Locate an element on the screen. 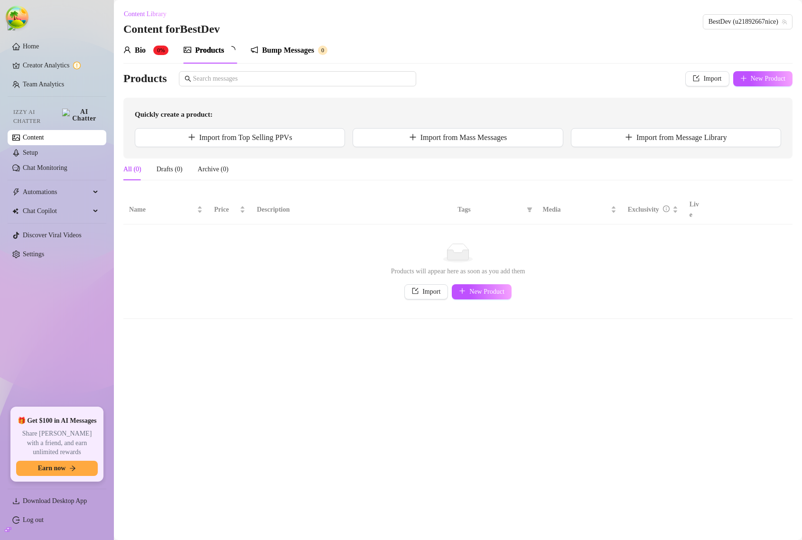  div: Drafts (0) is located at coordinates (169, 169).